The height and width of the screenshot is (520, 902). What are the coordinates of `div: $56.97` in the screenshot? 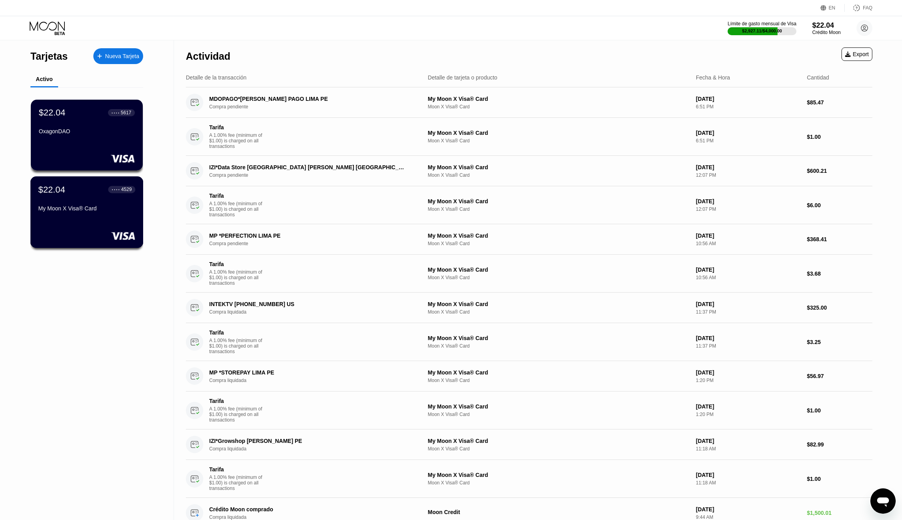 It's located at (839, 376).